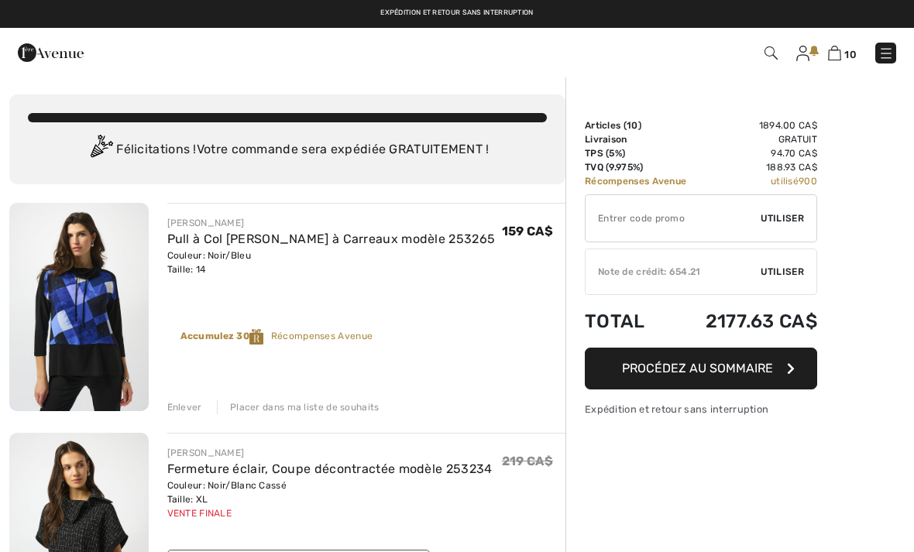 Image resolution: width=914 pixels, height=552 pixels. What do you see at coordinates (756, 181) in the screenshot?
I see `td: utilisé` at bounding box center [756, 181].